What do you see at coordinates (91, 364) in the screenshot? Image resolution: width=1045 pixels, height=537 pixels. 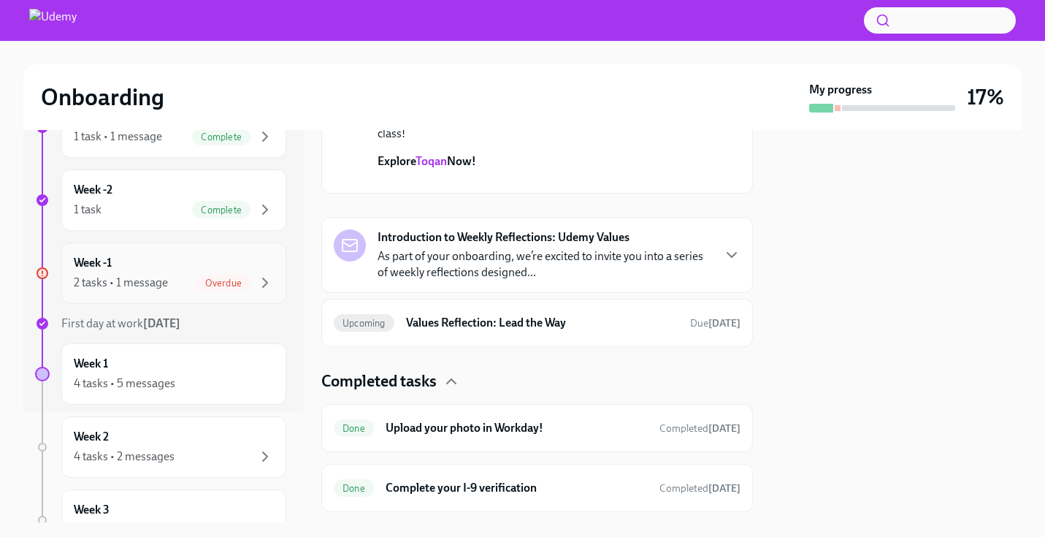 I see `h6: Week 1` at bounding box center [91, 364].